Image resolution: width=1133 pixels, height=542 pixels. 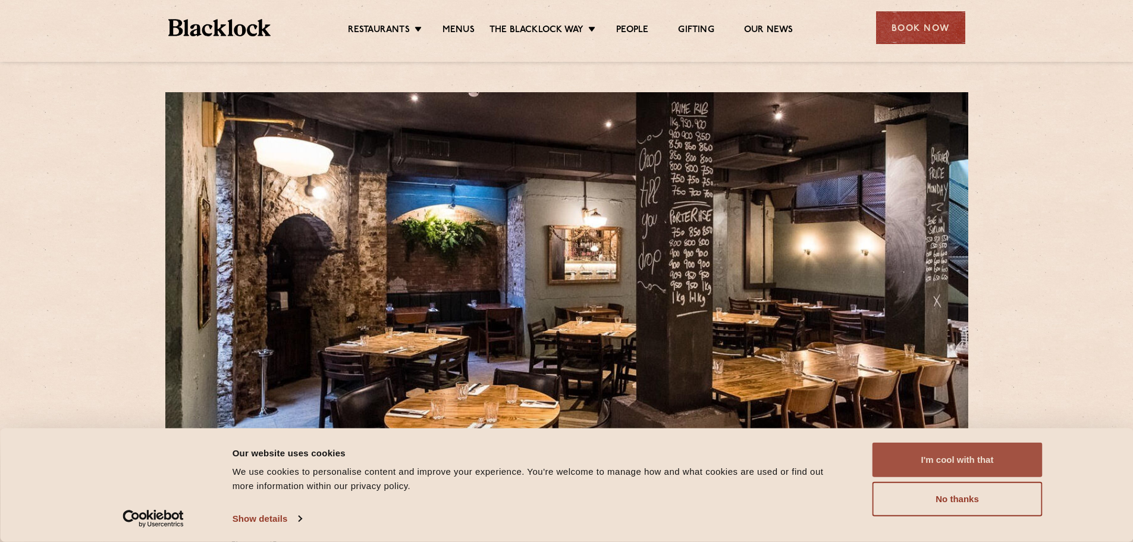 What do you see at coordinates (768, 31) in the screenshot?
I see `a: Our News` at bounding box center [768, 31].